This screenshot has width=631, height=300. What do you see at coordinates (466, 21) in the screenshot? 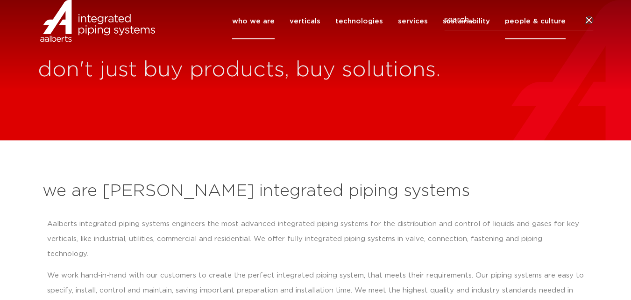
I see `a: sustainability` at bounding box center [466, 21].